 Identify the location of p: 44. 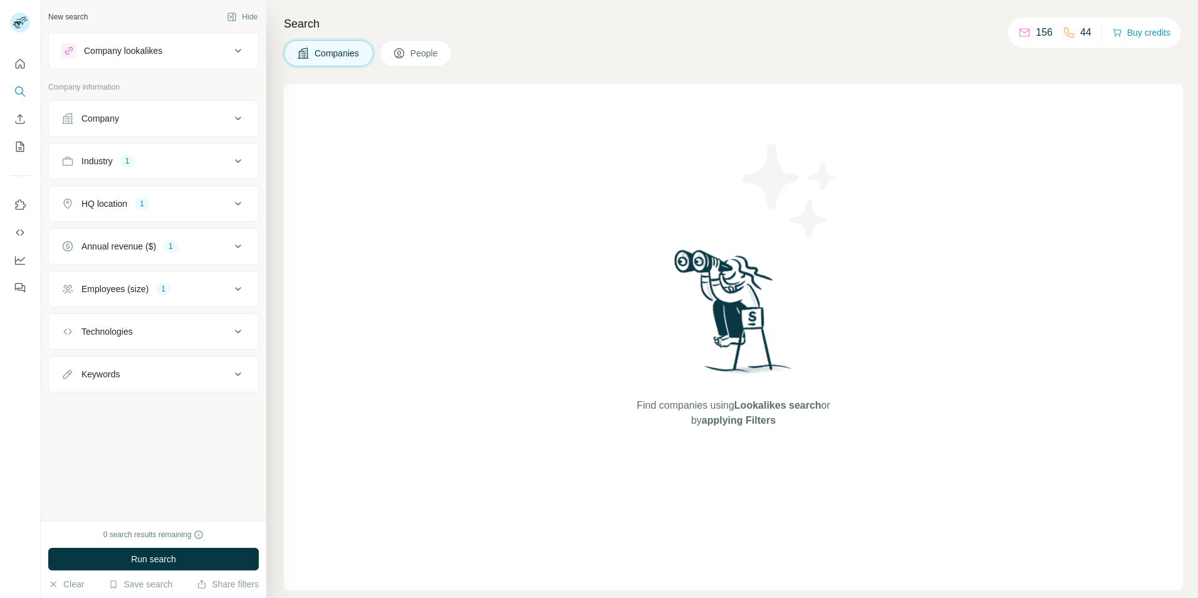
(1085, 33).